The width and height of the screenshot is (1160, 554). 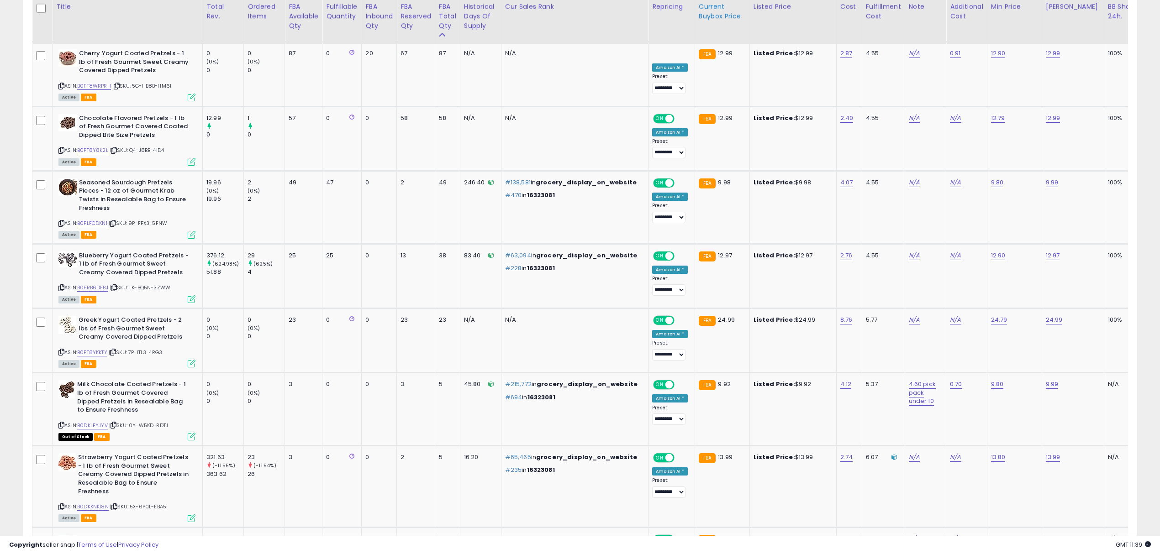 What do you see at coordinates (134, 63) in the screenshot?
I see `b: Cherry Yogurt Coated Pretzels - 1 lb of Fresh Gourmet Sweet Creamy Covered Dipped Pretzels` at bounding box center [134, 63].